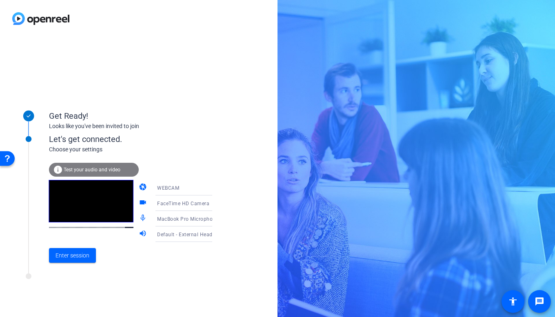 The height and width of the screenshot is (317, 555). What do you see at coordinates (204, 234) in the screenshot?
I see `span: Default - External Headphones (Built-in)` at bounding box center [204, 234].